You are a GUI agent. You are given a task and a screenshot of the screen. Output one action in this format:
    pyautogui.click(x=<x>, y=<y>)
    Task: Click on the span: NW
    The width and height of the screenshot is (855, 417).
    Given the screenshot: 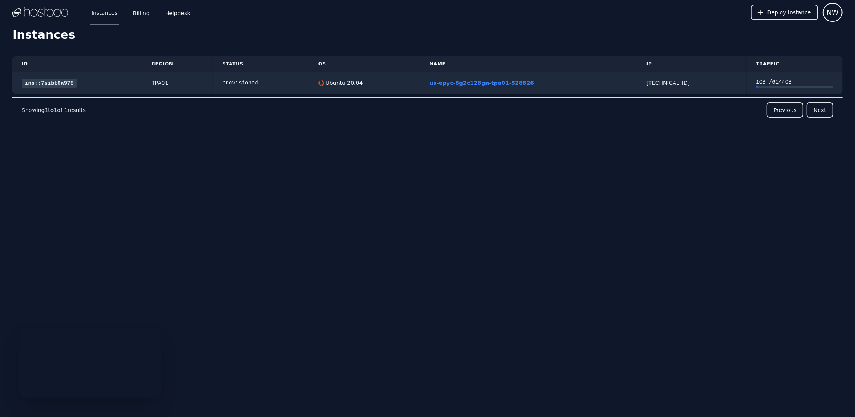 What is the action you would take?
    pyautogui.click(x=833, y=12)
    